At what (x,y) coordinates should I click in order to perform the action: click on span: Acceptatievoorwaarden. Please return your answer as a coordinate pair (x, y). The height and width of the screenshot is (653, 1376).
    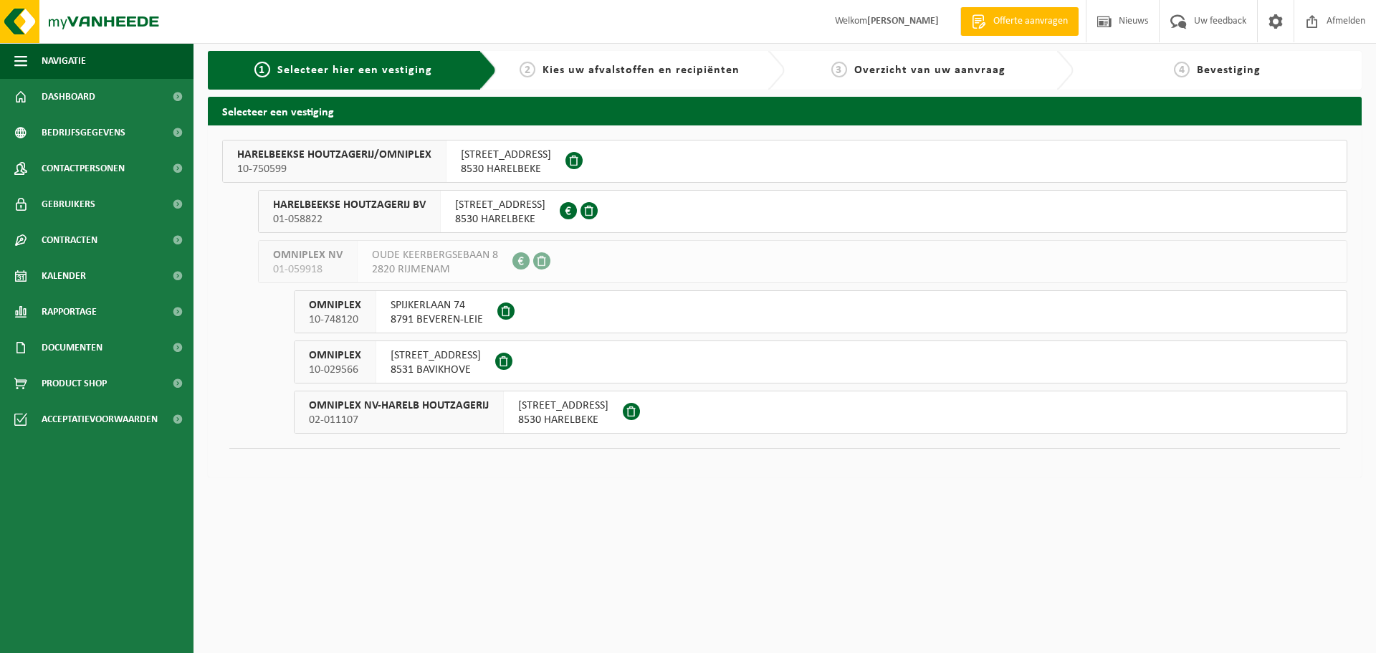
    Looking at the image, I should click on (100, 419).